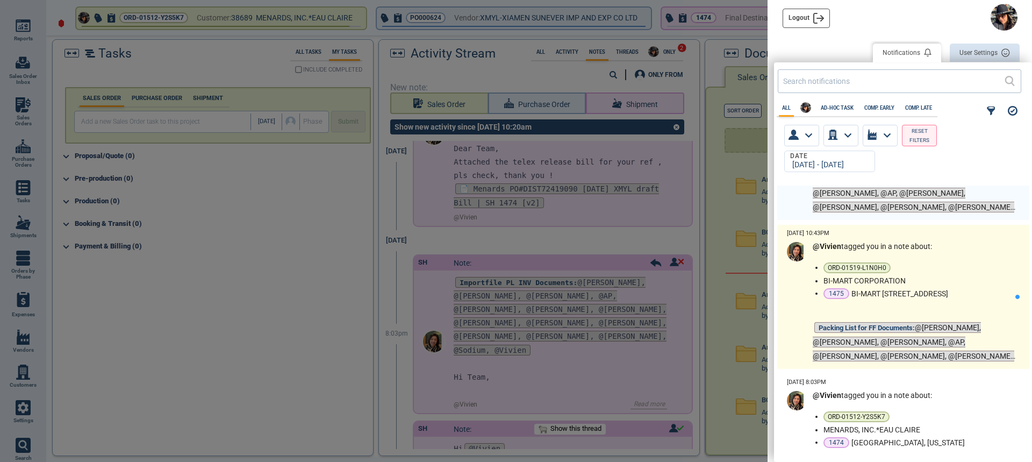  What do you see at coordinates (836, 442) in the screenshot?
I see `span: 1474` at bounding box center [836, 442].